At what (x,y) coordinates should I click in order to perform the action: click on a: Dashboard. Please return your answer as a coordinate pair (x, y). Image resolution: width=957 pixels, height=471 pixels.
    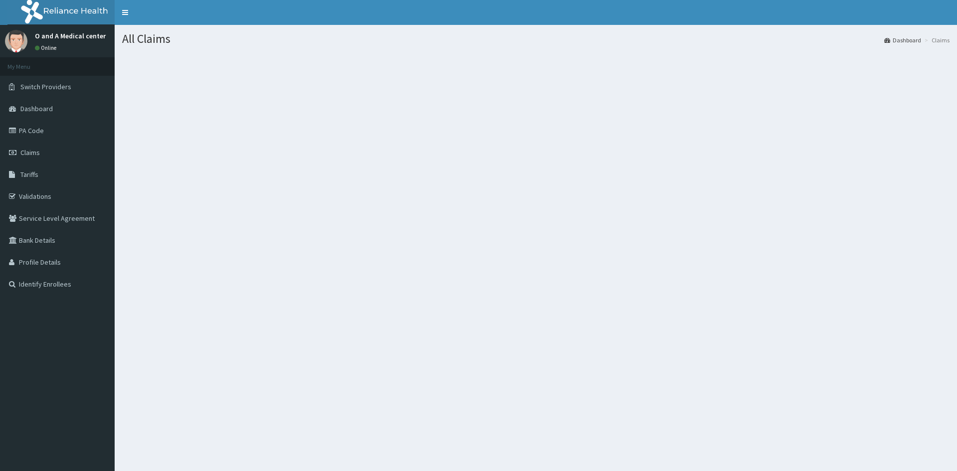
    Looking at the image, I should click on (903, 40).